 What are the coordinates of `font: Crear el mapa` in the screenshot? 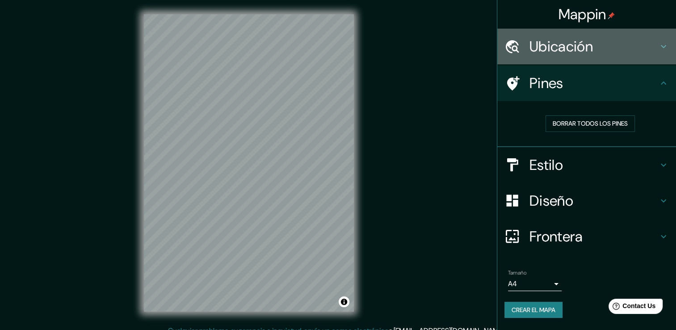 It's located at (534, 310).